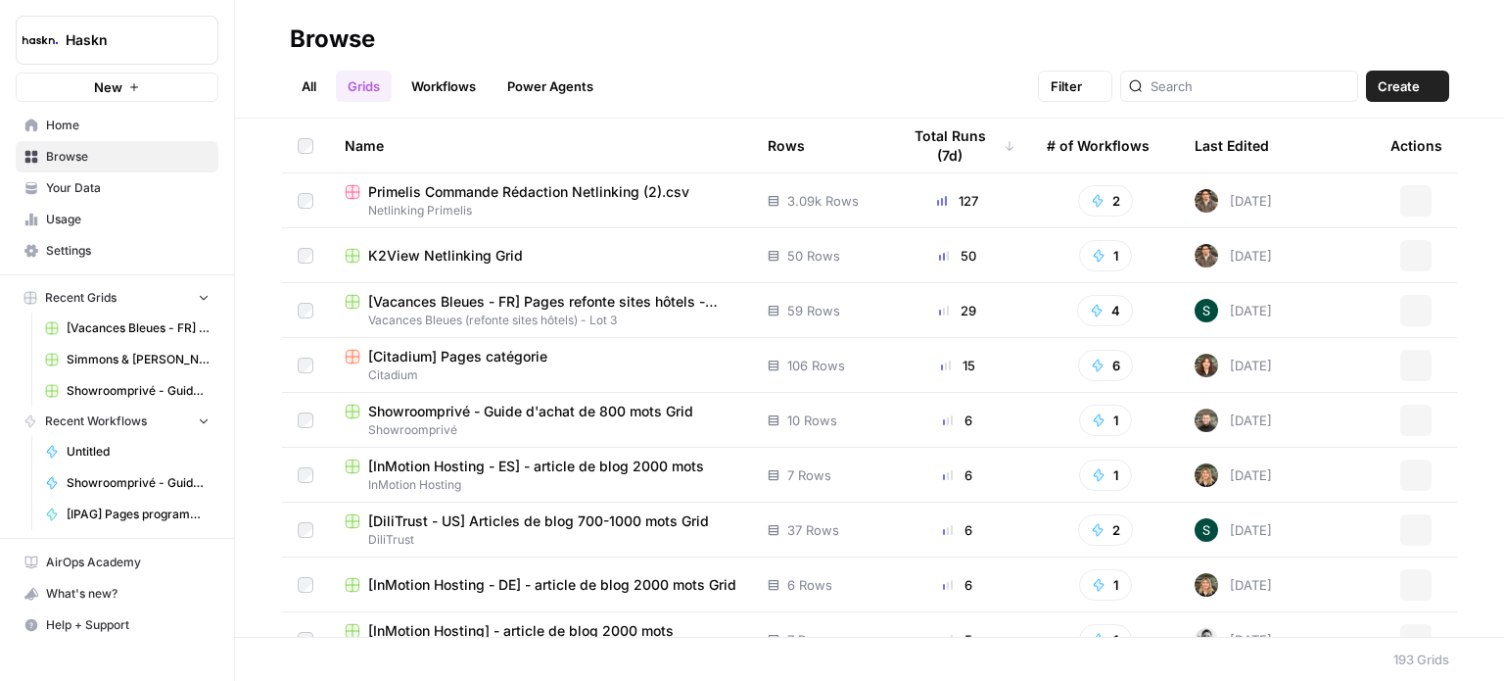  Describe the element at coordinates (444, 86) in the screenshot. I see `a: Workflows` at that location.